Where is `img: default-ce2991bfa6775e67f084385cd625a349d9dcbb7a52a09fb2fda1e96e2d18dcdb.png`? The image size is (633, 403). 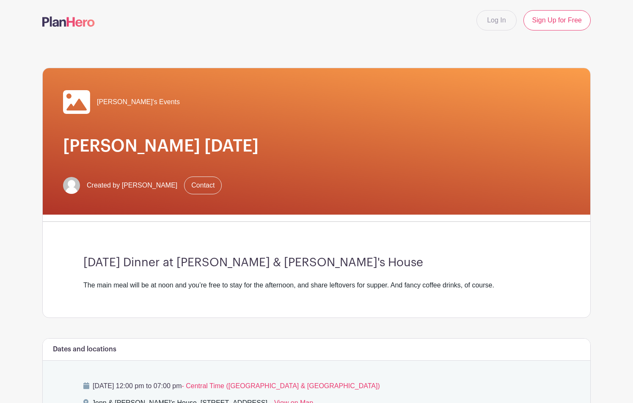 img: default-ce2991bfa6775e67f084385cd625a349d9dcbb7a52a09fb2fda1e96e2d18dcdb.png is located at coordinates (72, 185).